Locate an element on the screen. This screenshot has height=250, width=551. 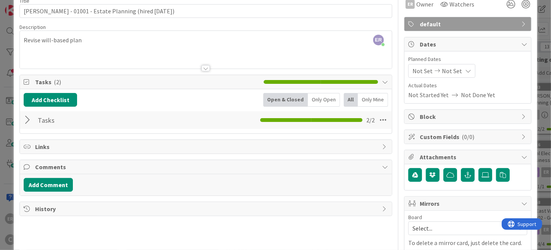
input: type card name here... is located at coordinates (206, 11).